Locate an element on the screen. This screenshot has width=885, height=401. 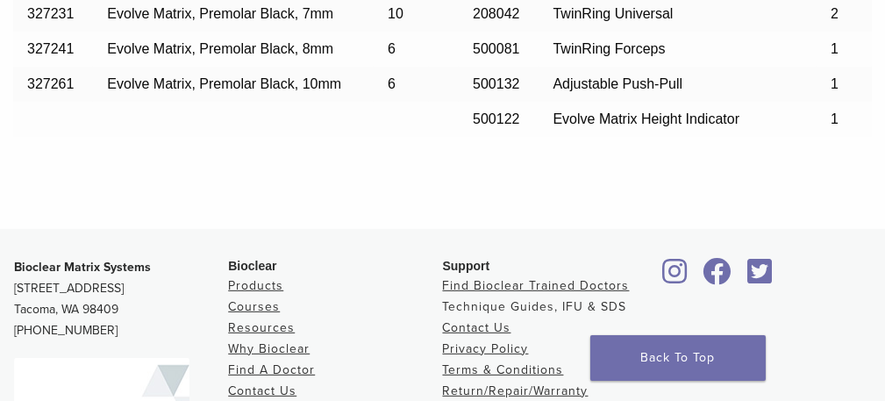
span: Evolve Matrix, Premolar Black, 10mm is located at coordinates (224, 83).